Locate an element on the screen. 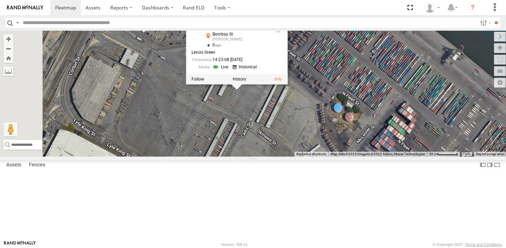 The height and width of the screenshot is (248, 506). label: Search Query is located at coordinates (17, 23).